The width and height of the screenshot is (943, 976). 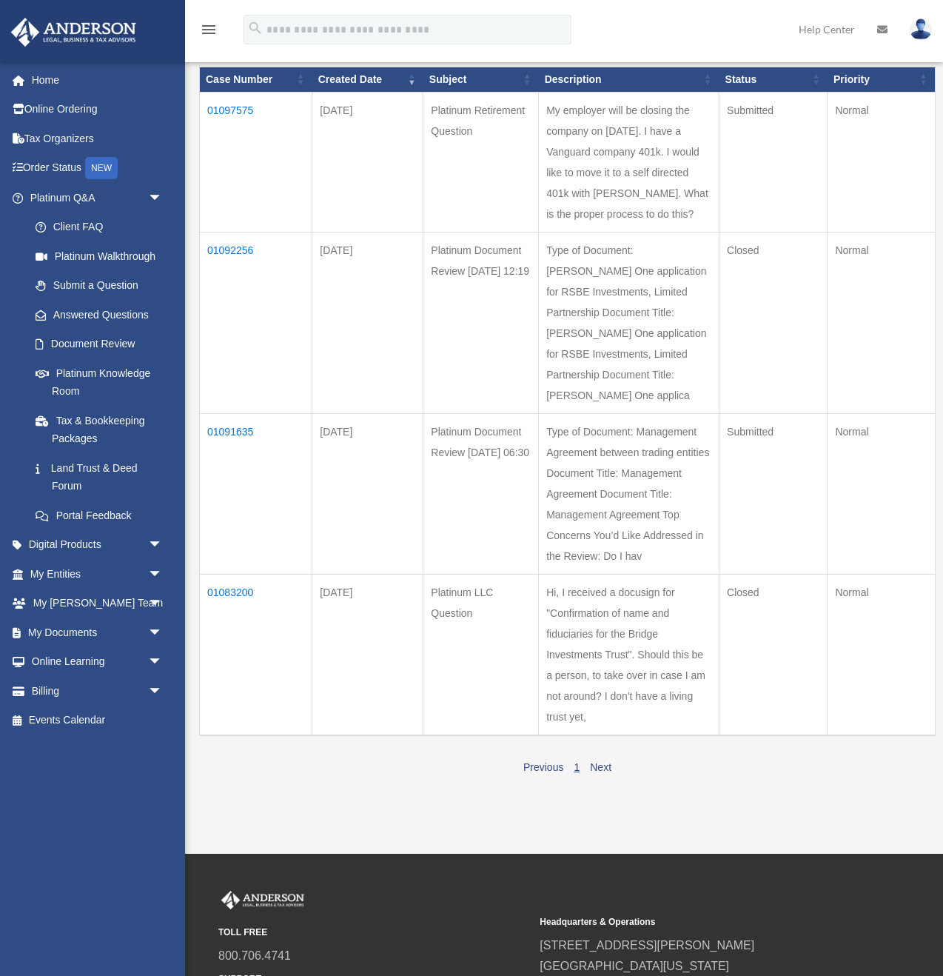 What do you see at coordinates (256, 493) in the screenshot?
I see `td: 01091635` at bounding box center [256, 493].